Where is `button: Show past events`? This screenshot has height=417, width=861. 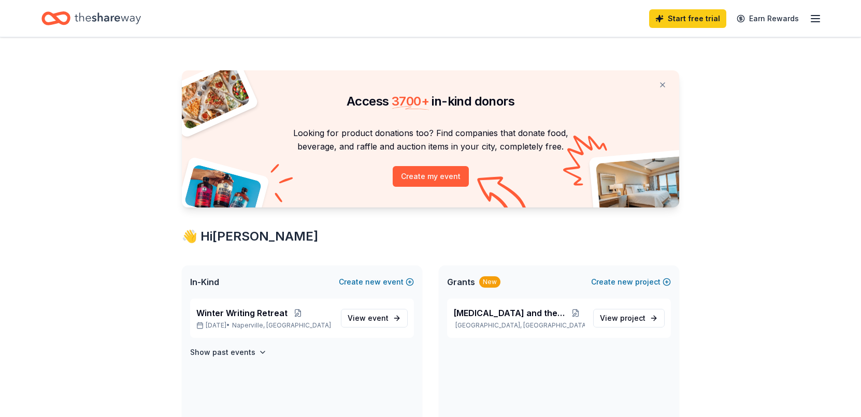 button: Show past events is located at coordinates (228, 353).